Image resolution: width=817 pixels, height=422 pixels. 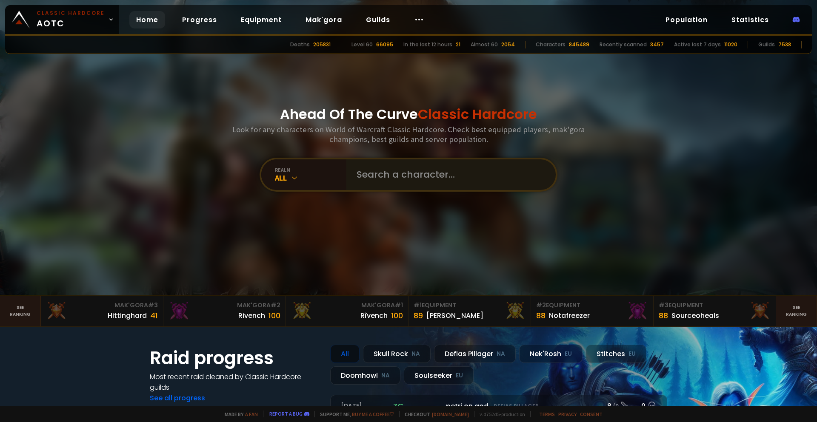 What do you see at coordinates (591, 414) in the screenshot?
I see `a: Consent` at bounding box center [591, 414].